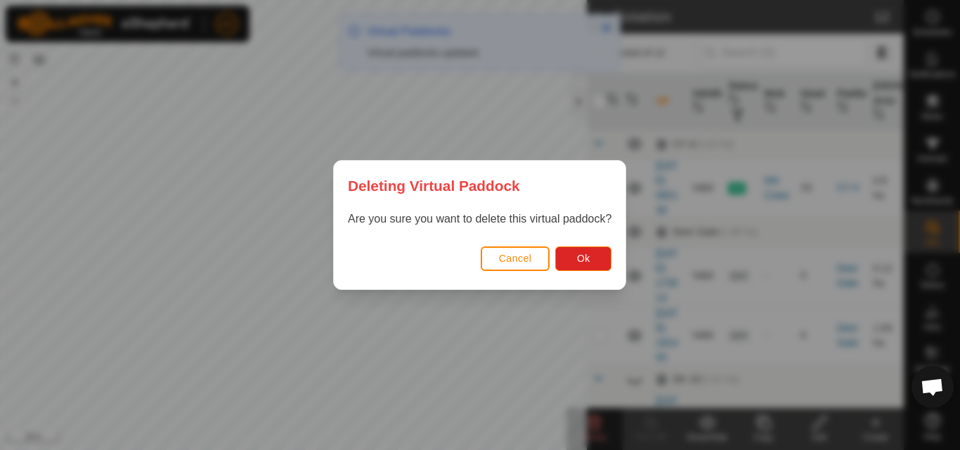 The height and width of the screenshot is (450, 960). I want to click on p: Are you sure you want to delete this virtual paddock?, so click(479, 219).